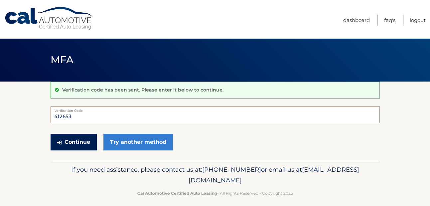  I want to click on button: Continue, so click(74, 142).